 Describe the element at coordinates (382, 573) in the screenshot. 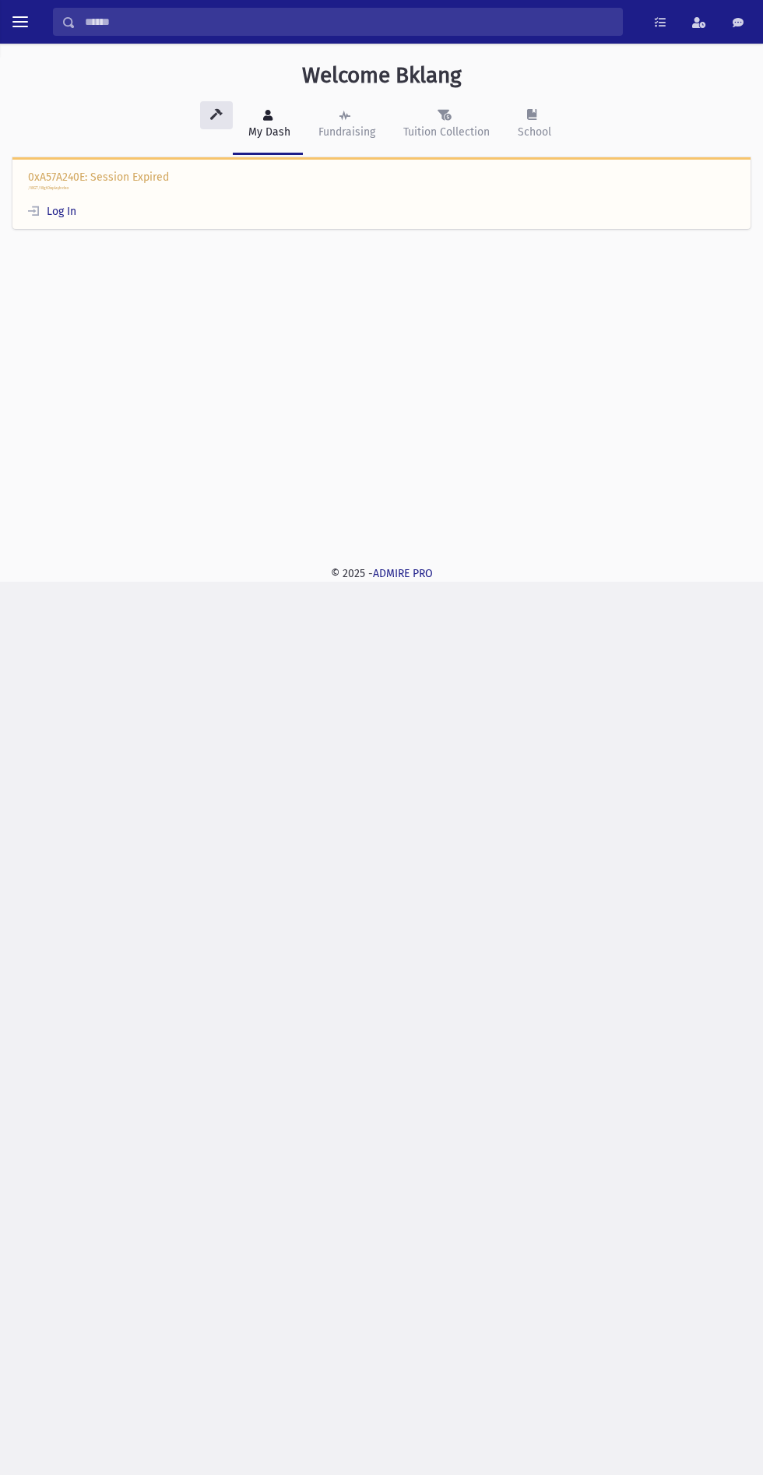

I see `div: © 2025 -` at that location.